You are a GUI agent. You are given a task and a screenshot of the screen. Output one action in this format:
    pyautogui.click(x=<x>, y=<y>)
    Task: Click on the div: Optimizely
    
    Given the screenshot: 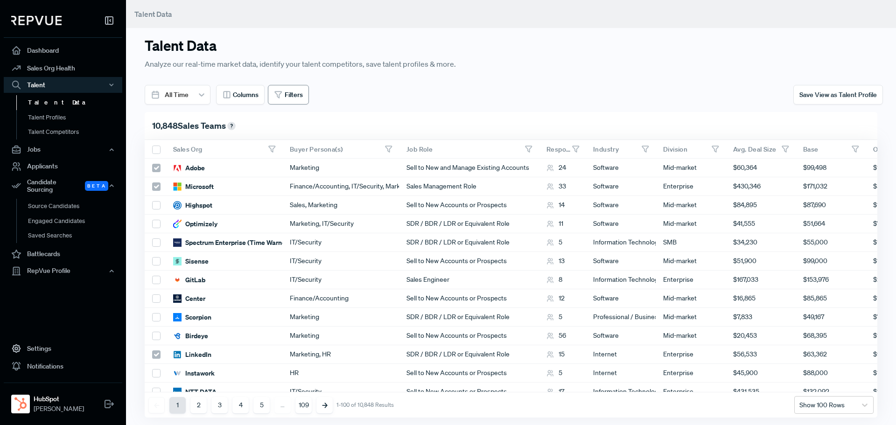 What is the action you would take?
    pyautogui.click(x=195, y=224)
    